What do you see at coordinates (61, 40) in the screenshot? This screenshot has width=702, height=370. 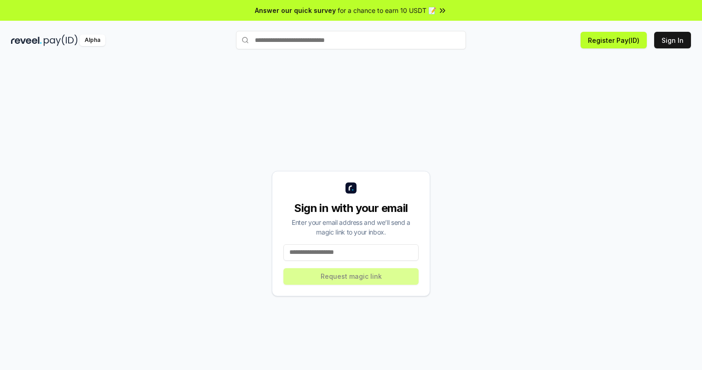 I see `img: pay_id` at bounding box center [61, 40].